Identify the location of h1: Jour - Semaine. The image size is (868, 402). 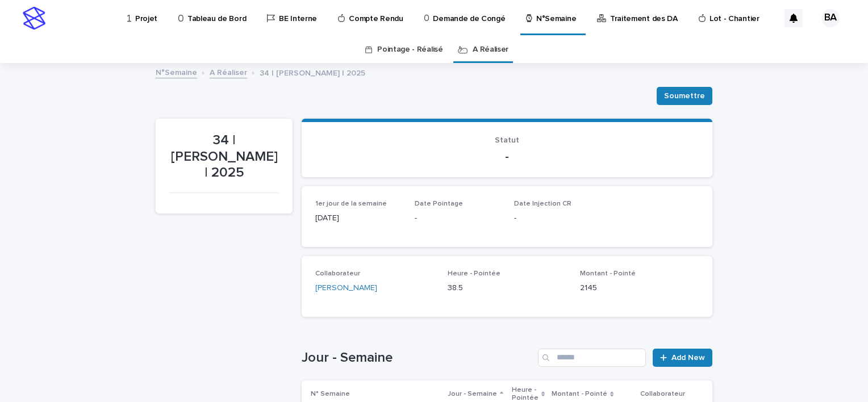
(417, 358).